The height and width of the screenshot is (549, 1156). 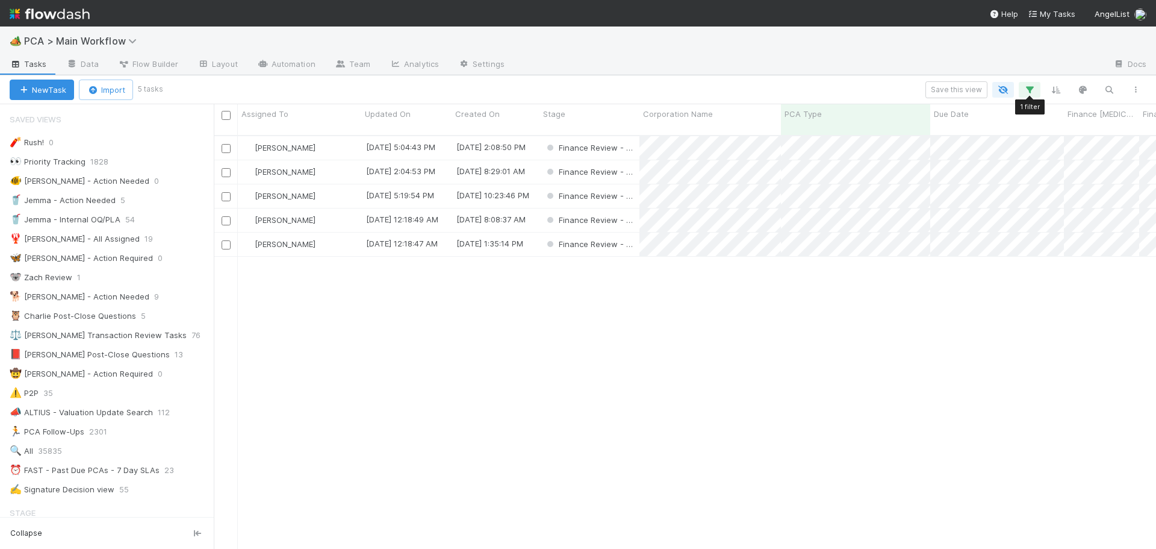 What do you see at coordinates (163, 296) in the screenshot?
I see `span: 9` at bounding box center [163, 296].